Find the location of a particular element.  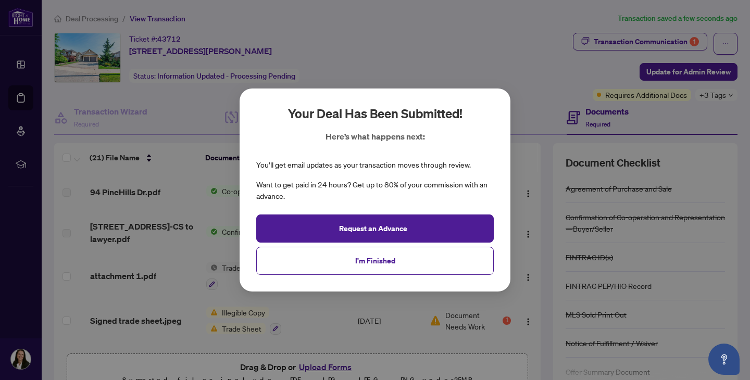

span: Request an Advance is located at coordinates (373, 229).